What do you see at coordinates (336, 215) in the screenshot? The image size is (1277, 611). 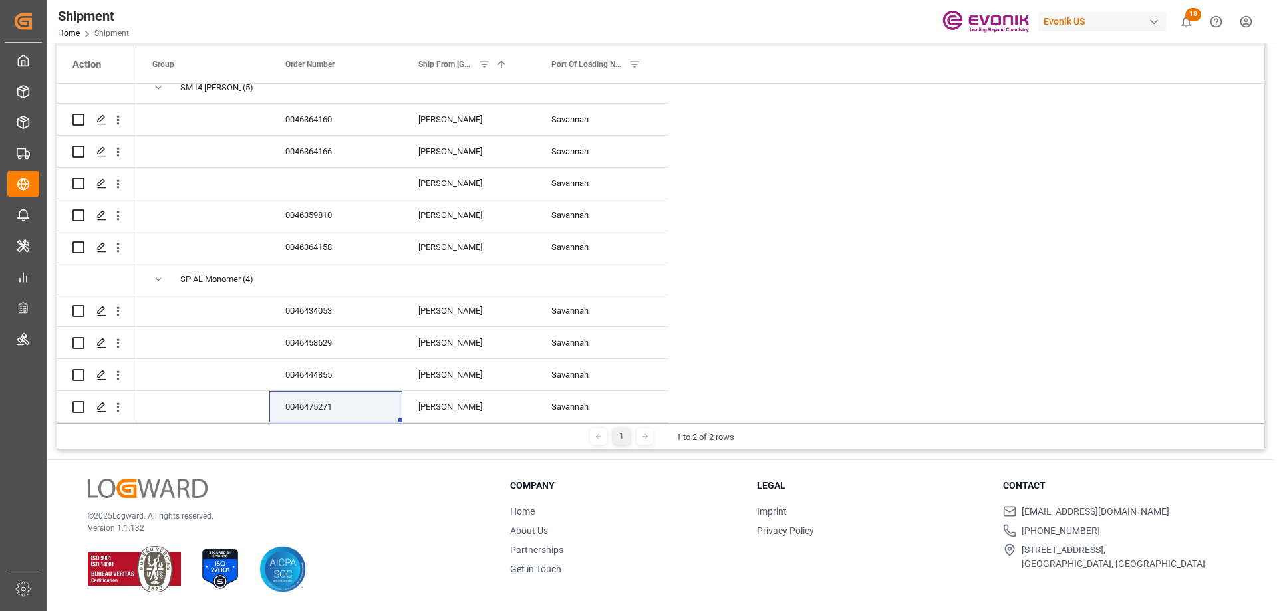 I see `div: 0046359810` at bounding box center [336, 215].